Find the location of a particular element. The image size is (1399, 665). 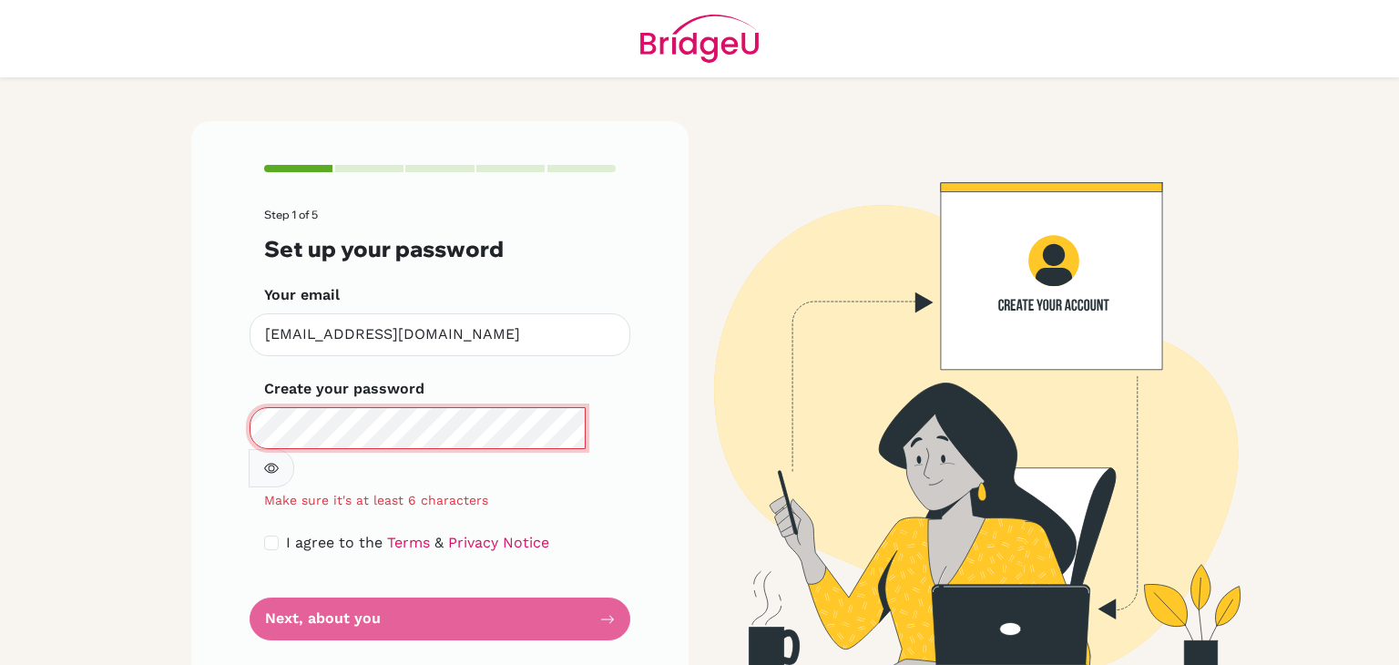

span: Step 1 of 5 is located at coordinates (291, 214).